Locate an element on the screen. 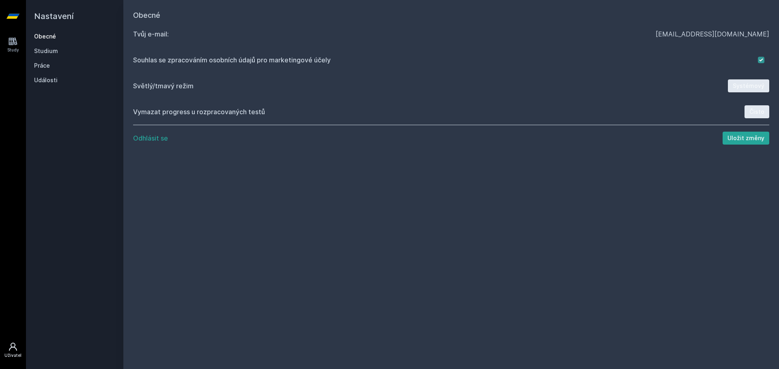  div: Tvůj e‑mail: is located at coordinates (394, 34).